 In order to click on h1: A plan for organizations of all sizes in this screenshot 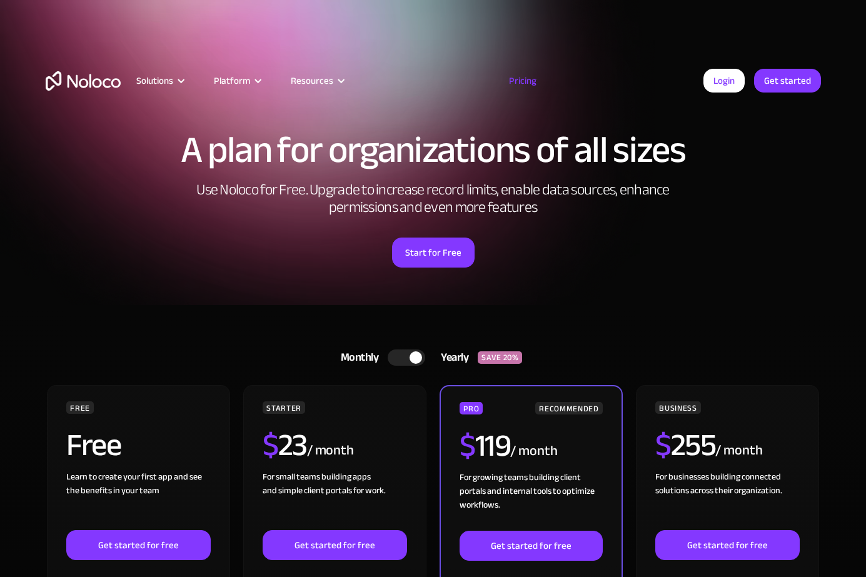, I will do `click(433, 150)`.